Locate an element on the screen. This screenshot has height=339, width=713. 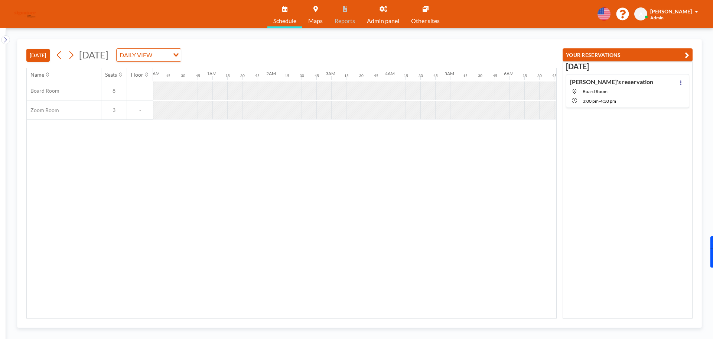
div: 1AM is located at coordinates (212, 73).